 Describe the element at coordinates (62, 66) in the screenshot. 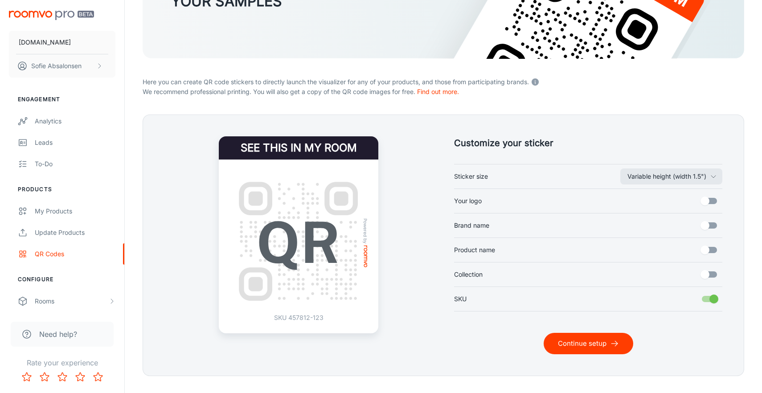

I see `button: Sofie Absalonsen` at that location.